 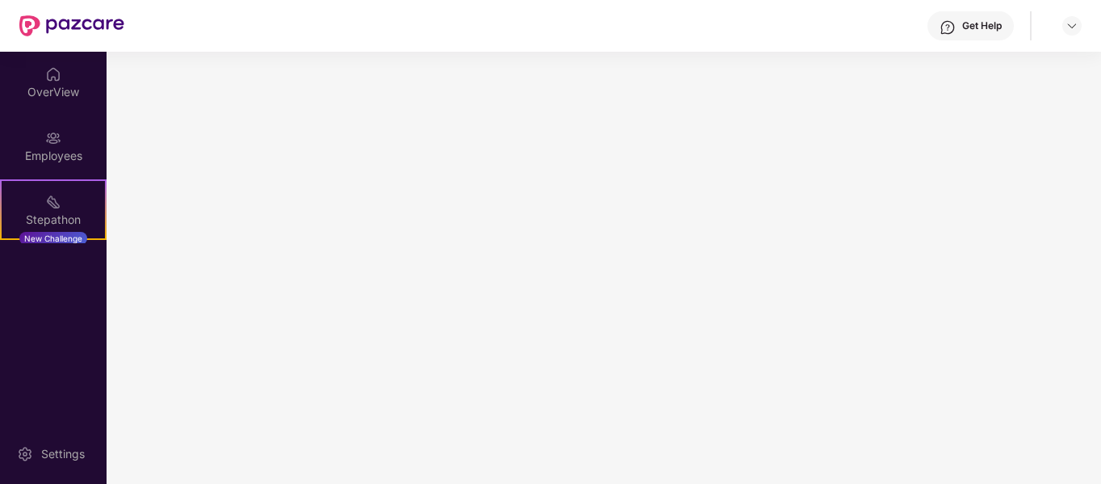 I want to click on img: svg+xml;base64,PHN2ZyBpZD0iRHJvcGRvd24tMzJ4MzIiIHhtbG5zPSJodHRwOi8vd3d3LnczLm9yZy8yMDAwL3N2ZyIgd2..., so click(x=1072, y=26).